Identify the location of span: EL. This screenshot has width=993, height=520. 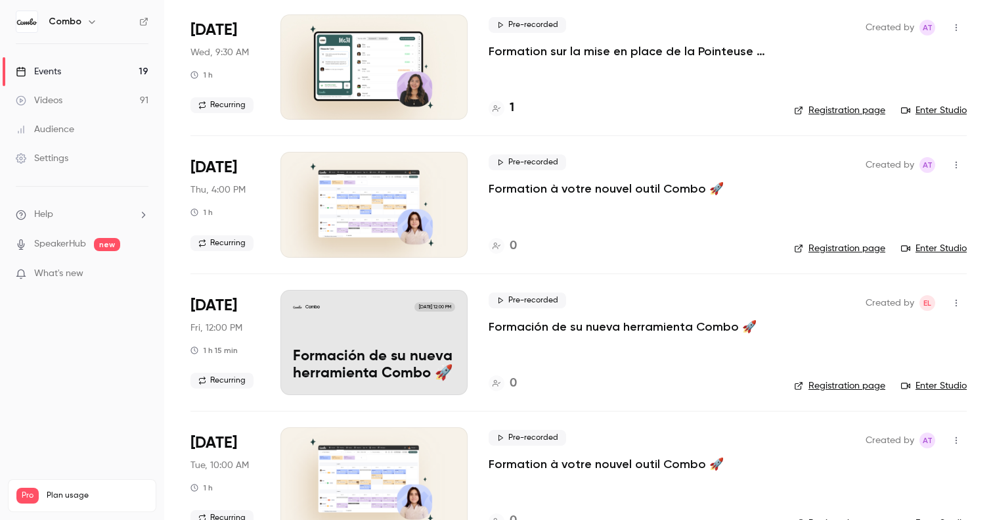
(928, 303).